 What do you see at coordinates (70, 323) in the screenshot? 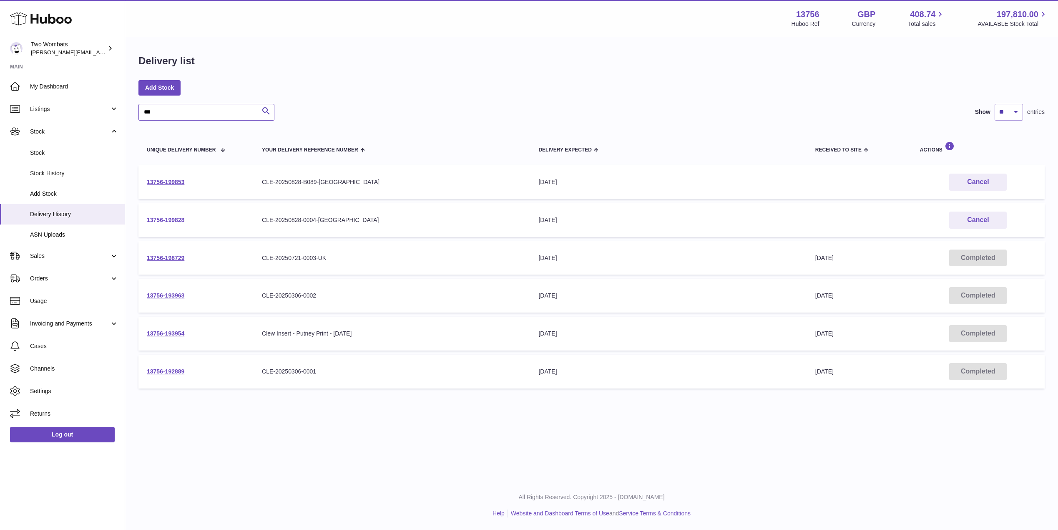
I see `span: Invoicing and Payments` at bounding box center [70, 323].